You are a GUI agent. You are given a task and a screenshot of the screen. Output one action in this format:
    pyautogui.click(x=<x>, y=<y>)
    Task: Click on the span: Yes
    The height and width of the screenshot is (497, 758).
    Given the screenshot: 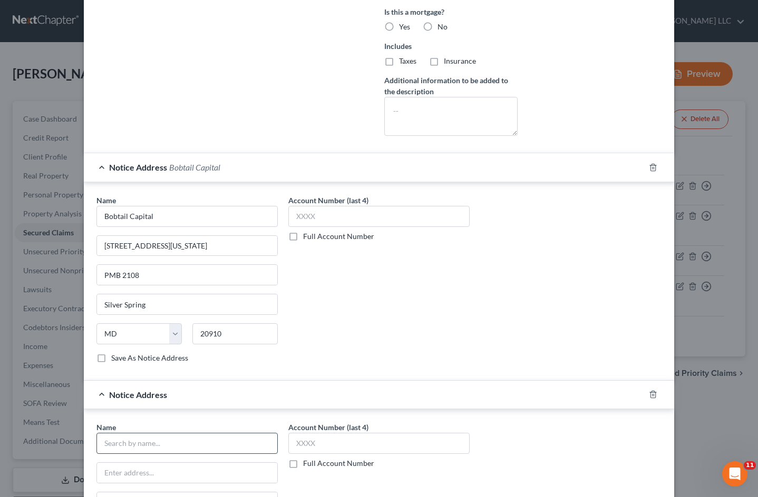 What is the action you would take?
    pyautogui.click(x=404, y=26)
    